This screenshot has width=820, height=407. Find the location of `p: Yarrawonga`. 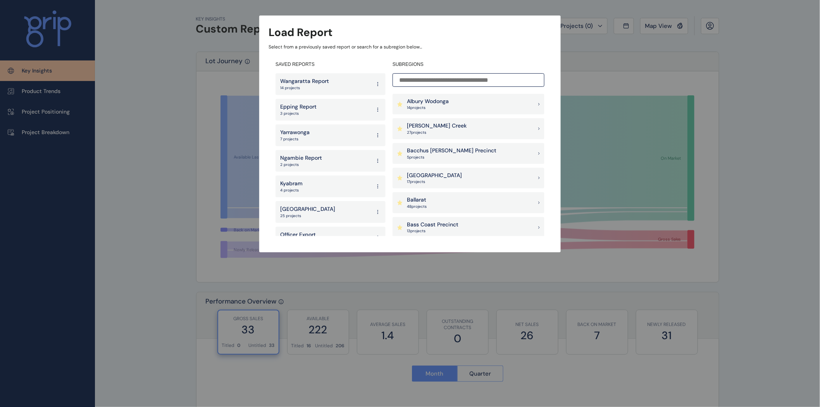

p: Yarrawonga is located at coordinates (295, 133).